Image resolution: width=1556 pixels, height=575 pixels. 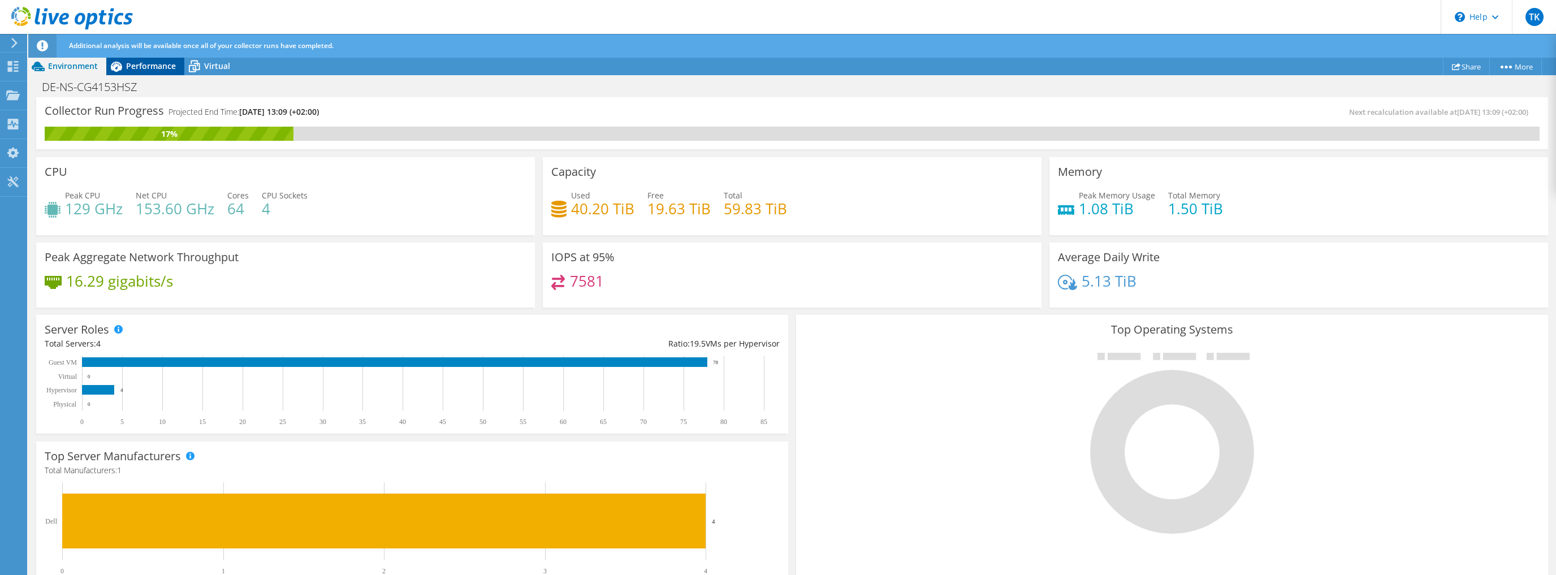 What do you see at coordinates (443, 422) in the screenshot?
I see `text: 45` at bounding box center [443, 422].